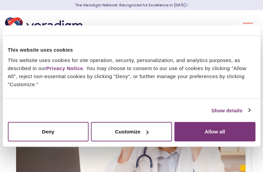 The height and width of the screenshot is (172, 263). I want to click on div: This website uses cookies for site operation, security, personalization, and analytics purposes, ..., so click(131, 72).